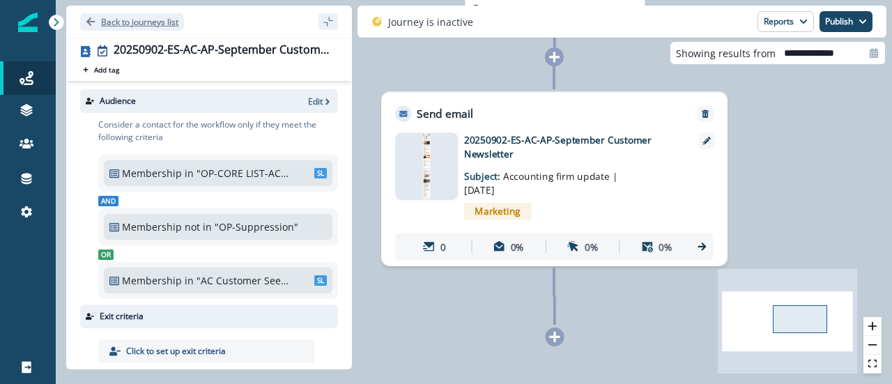  What do you see at coordinates (107, 70) in the screenshot?
I see `p: Add tag` at bounding box center [107, 70].